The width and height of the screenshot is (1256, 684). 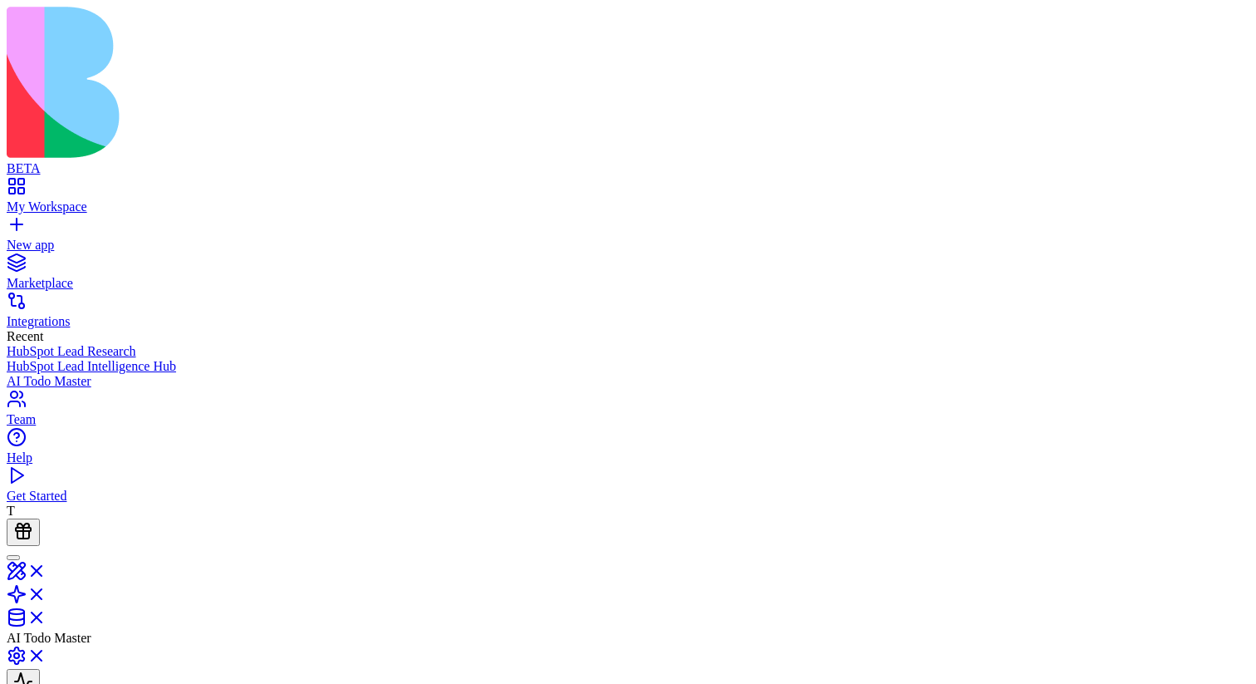 I want to click on div: HubSpot Lead Intelligence Hub, so click(x=628, y=366).